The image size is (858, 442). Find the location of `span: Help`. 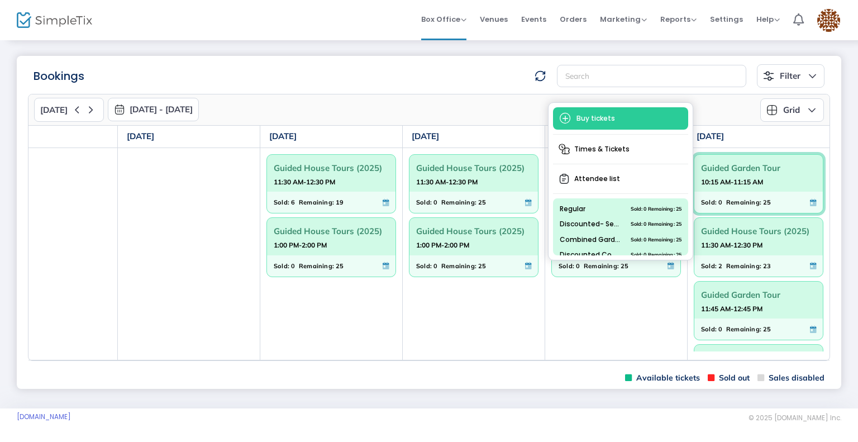

span: Help is located at coordinates (768, 19).